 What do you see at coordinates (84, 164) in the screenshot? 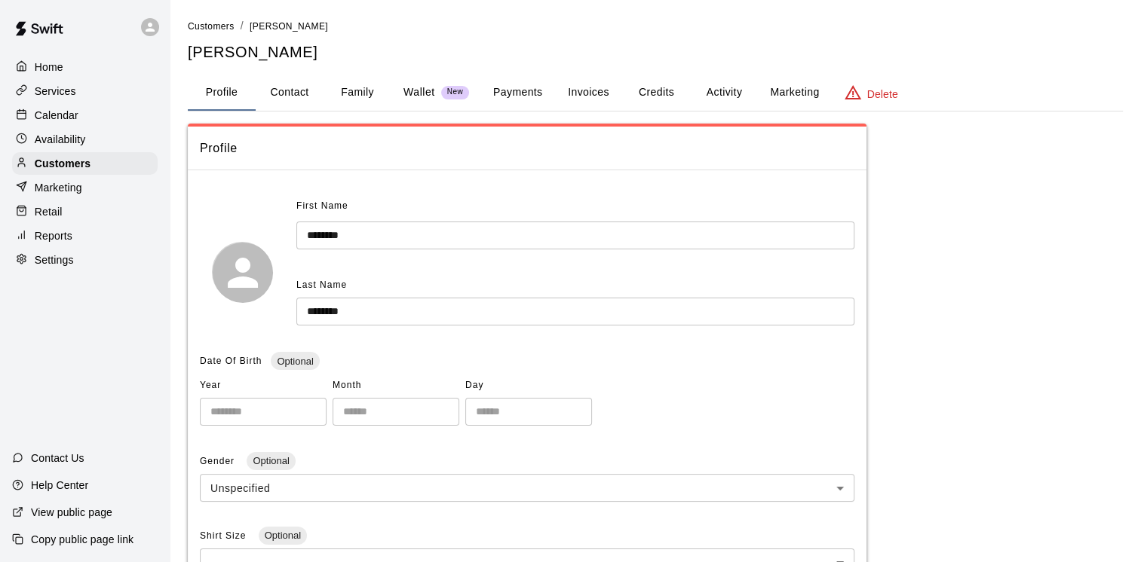
I see `div: Customers` at bounding box center [84, 164].